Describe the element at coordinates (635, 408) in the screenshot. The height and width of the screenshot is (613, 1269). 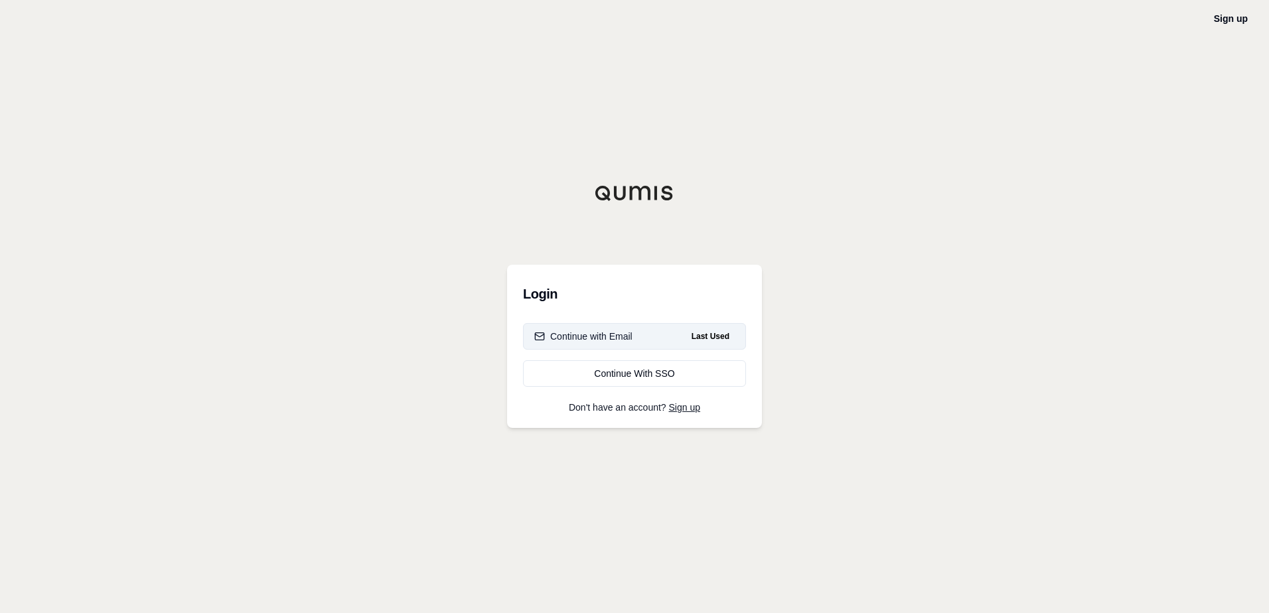
I see `p: Don't have an account?` at that location.